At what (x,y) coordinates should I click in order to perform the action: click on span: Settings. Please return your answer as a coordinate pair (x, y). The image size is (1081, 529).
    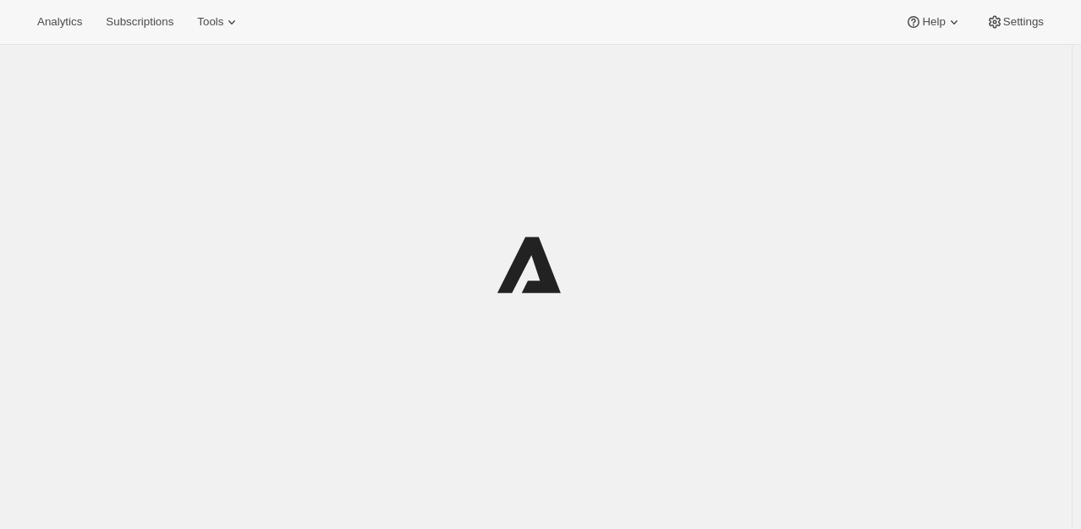
    Looking at the image, I should click on (1023, 22).